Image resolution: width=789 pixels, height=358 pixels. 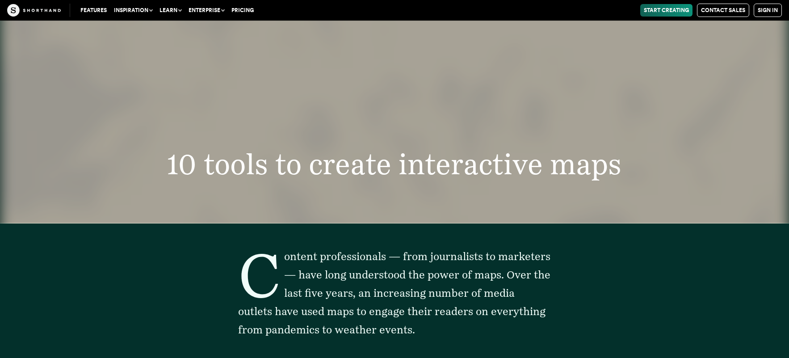 What do you see at coordinates (170, 10) in the screenshot?
I see `button: Learn` at bounding box center [170, 10].